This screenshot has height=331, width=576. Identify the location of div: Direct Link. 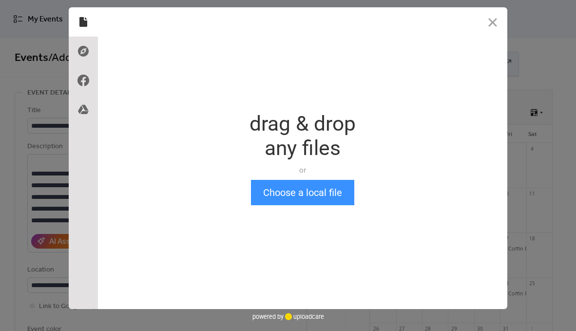
(83, 51).